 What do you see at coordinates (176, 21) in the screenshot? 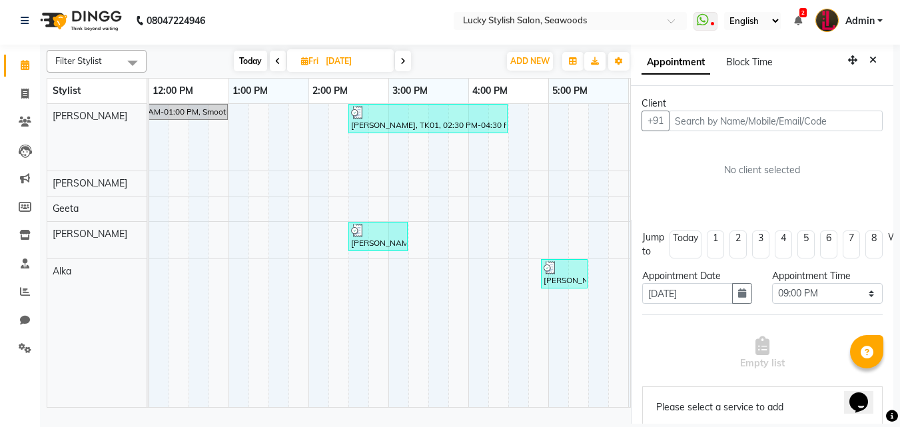
I see `b: 08047224946` at bounding box center [176, 21].